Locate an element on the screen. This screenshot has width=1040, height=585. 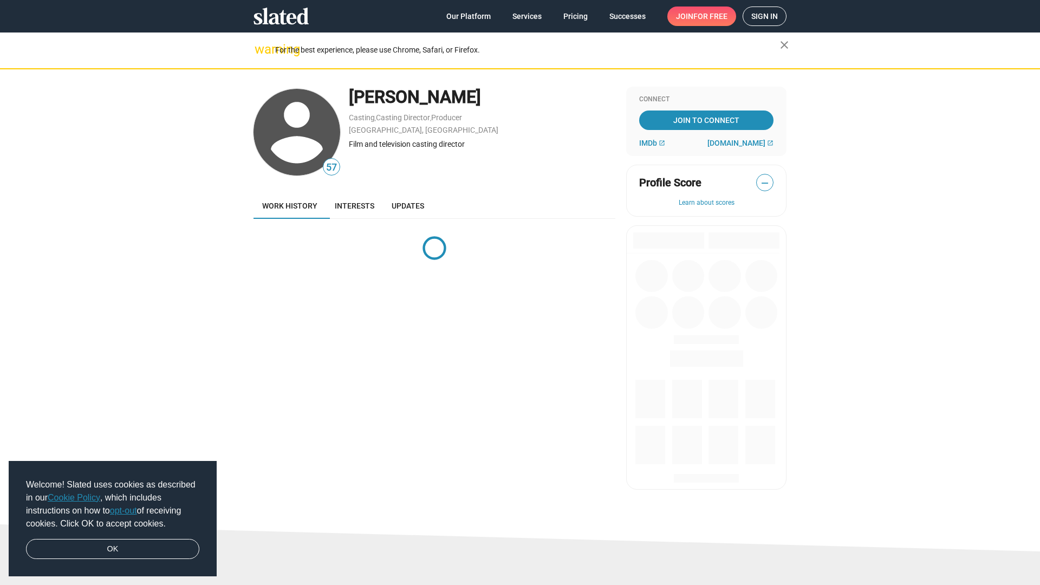
div: cookieconsent is located at coordinates (113, 519).